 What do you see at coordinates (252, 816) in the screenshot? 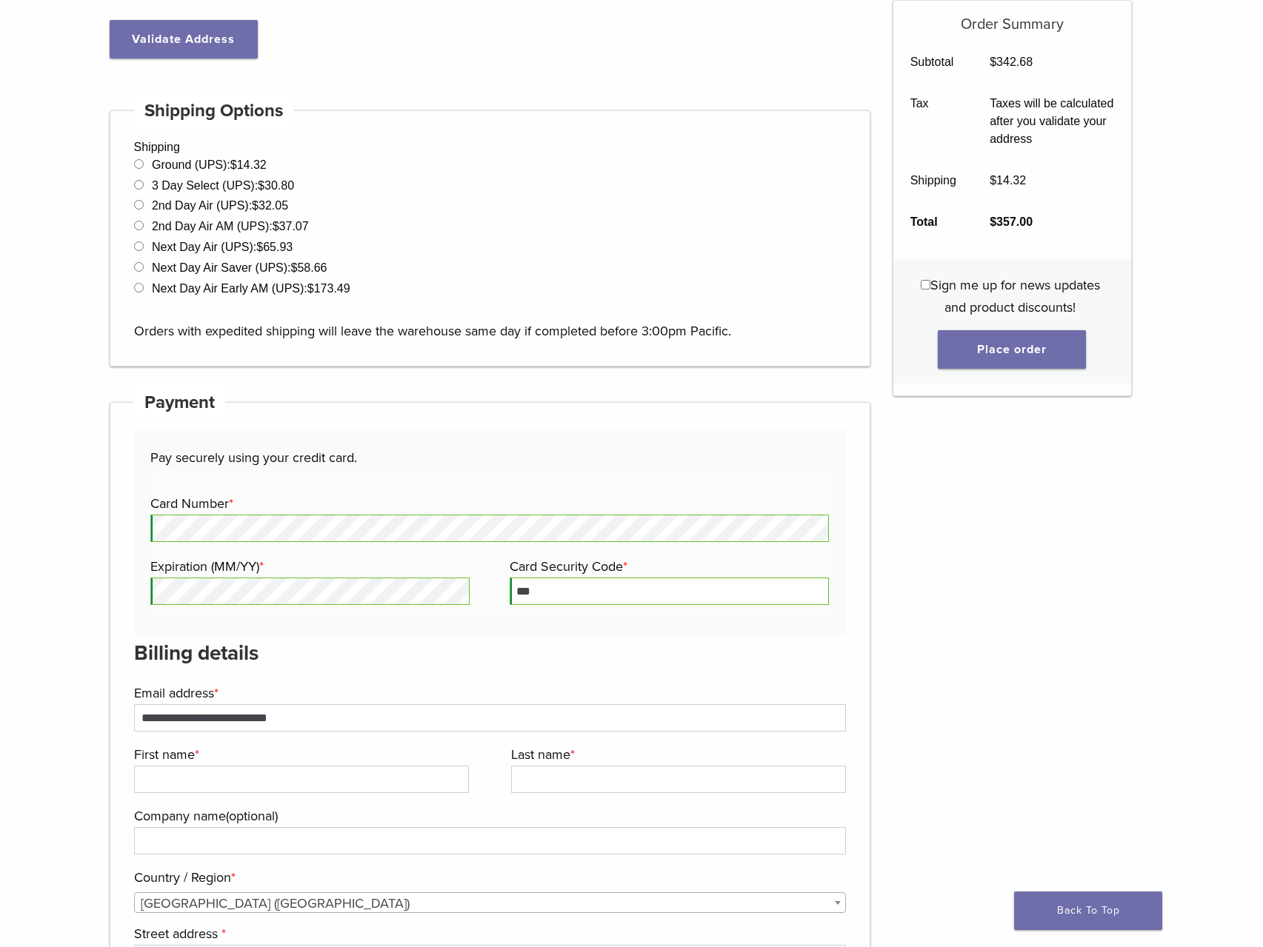
I see `span: (optional)` at bounding box center [252, 816].